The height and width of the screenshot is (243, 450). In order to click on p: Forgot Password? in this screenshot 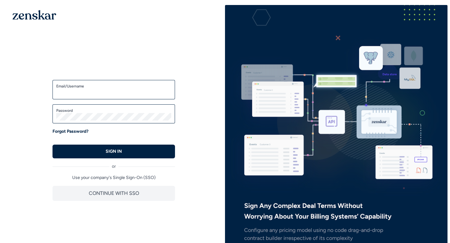, I will do `click(70, 132)`.